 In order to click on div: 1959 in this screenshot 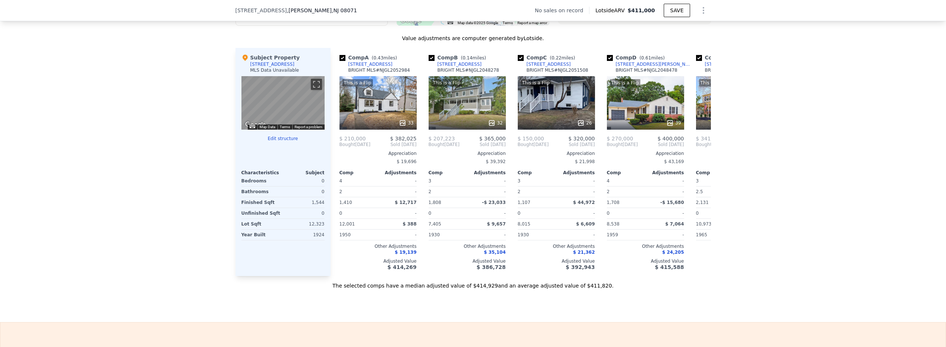, I will do `click(625, 235)`.